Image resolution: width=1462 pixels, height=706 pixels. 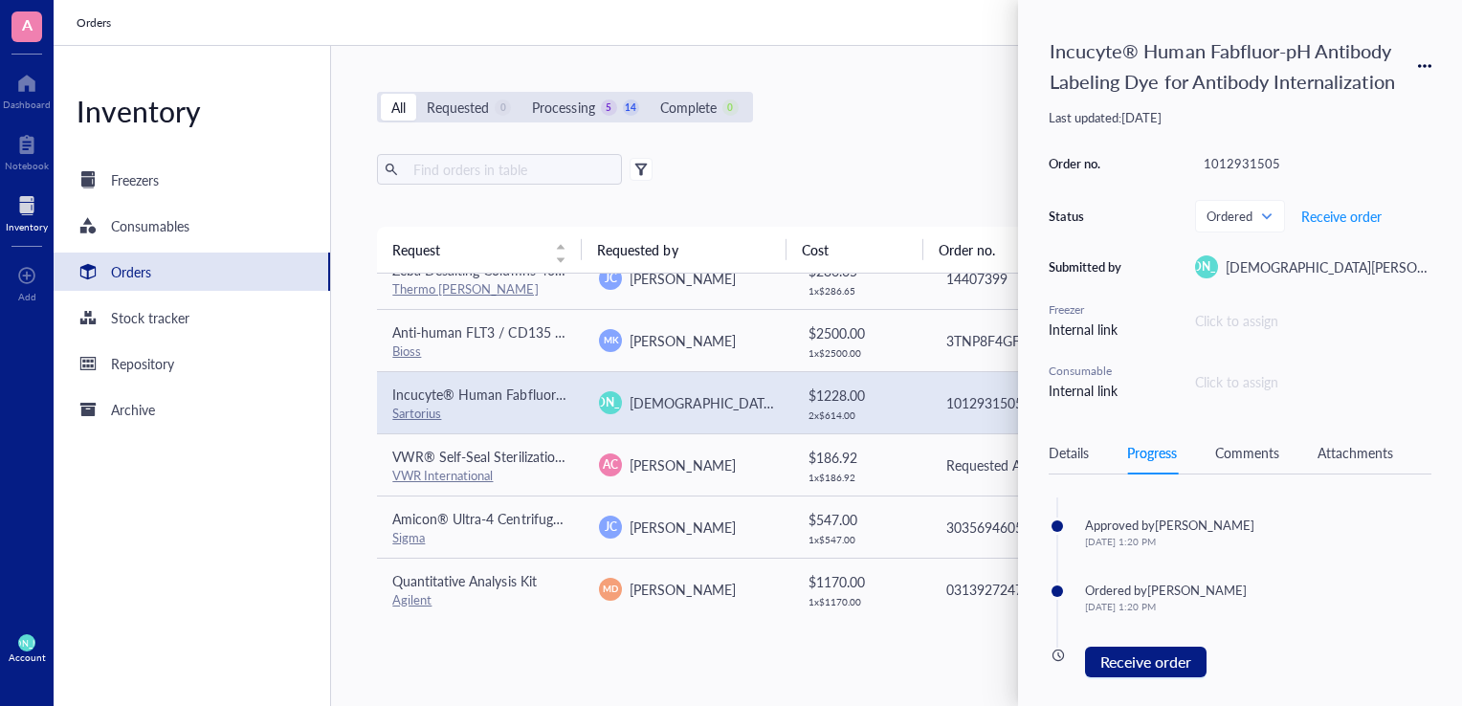 What do you see at coordinates (398, 107) in the screenshot?
I see `div: All` at bounding box center [398, 107].